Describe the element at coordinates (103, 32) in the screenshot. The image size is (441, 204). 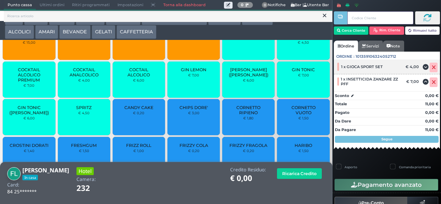
I see `button: GELATI` at that location.